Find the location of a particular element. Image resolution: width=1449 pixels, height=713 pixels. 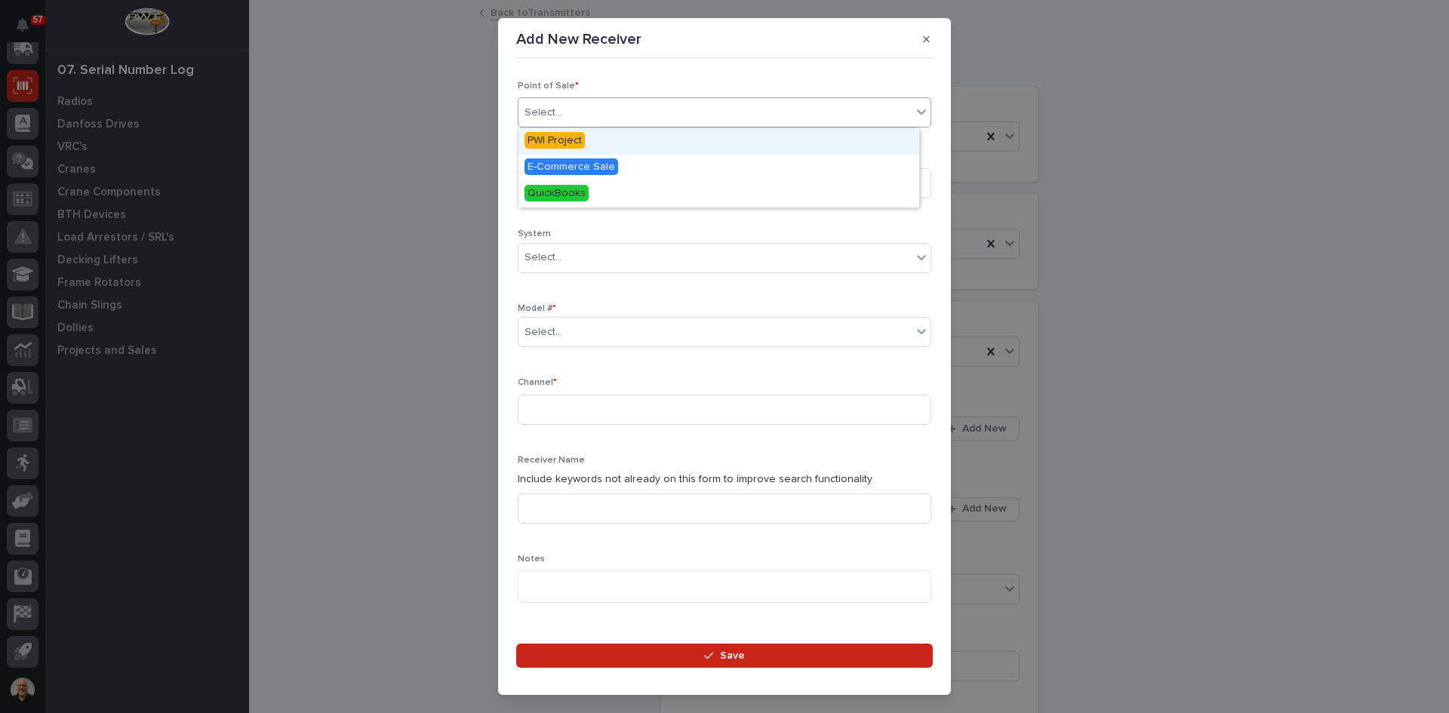

span: Point of Sale is located at coordinates (548, 86).